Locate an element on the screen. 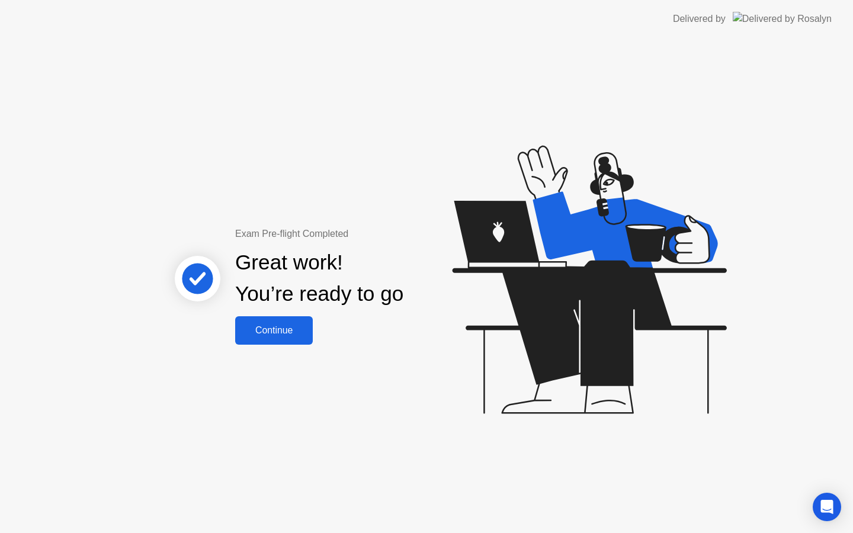 Image resolution: width=853 pixels, height=533 pixels. div: Continue is located at coordinates (274, 331).